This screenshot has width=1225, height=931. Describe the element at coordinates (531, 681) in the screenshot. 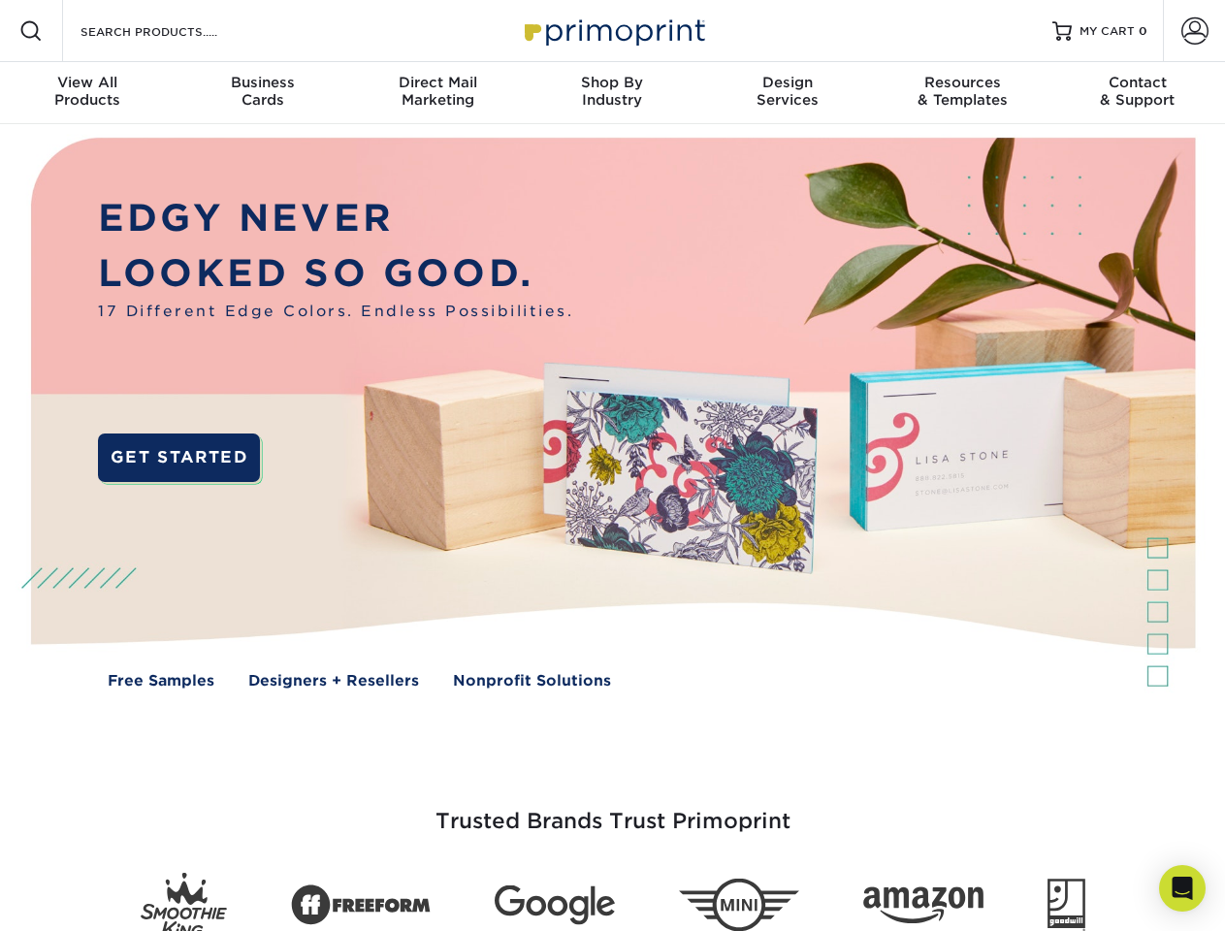

I see `a: Nonprofit Solutions` at that location.